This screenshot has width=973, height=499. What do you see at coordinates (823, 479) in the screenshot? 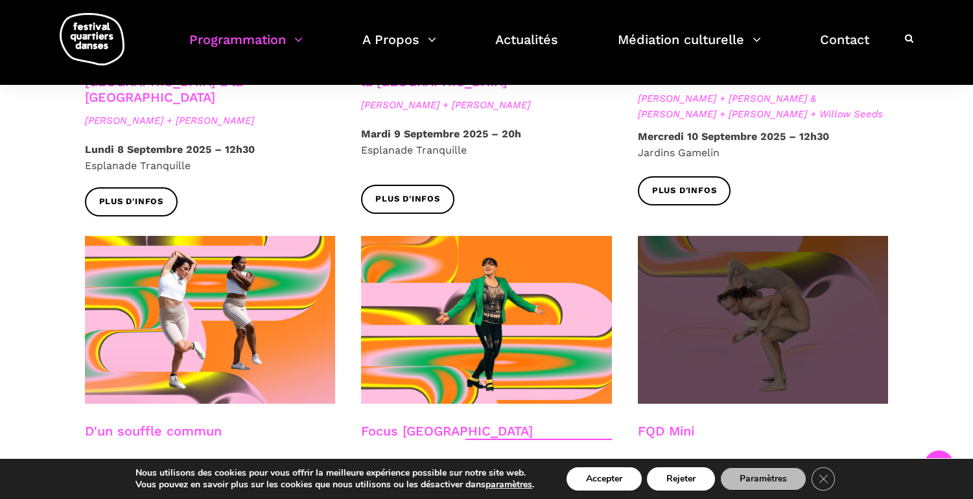
I see `button: Close GDPR Cookie Banner` at bounding box center [823, 479].